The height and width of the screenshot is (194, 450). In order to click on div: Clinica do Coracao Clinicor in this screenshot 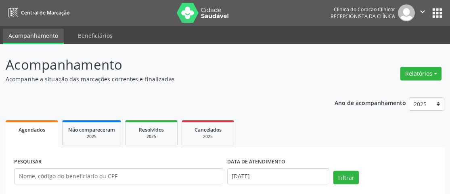, I will do `click(362, 9)`.